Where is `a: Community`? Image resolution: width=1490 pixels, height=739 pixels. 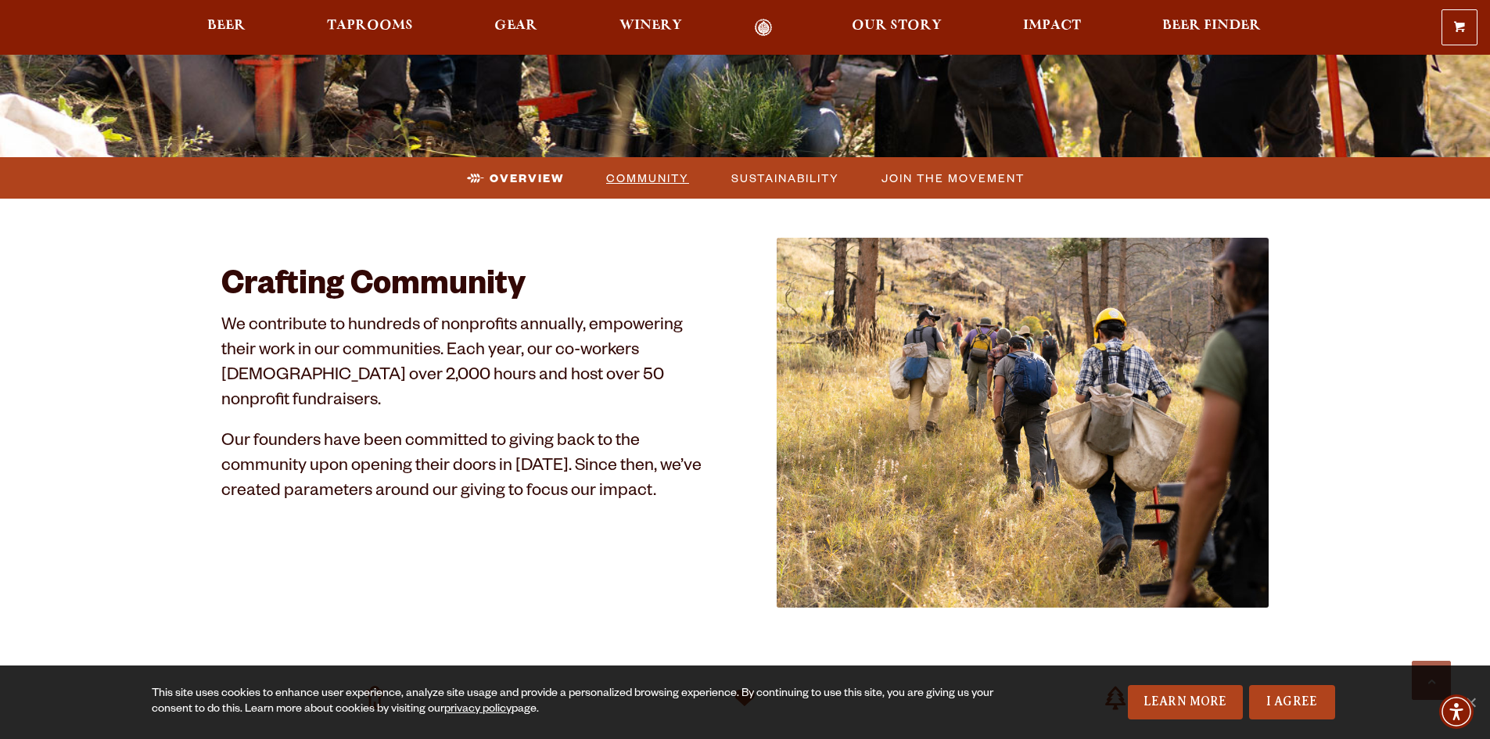 a: Community is located at coordinates (647, 178).